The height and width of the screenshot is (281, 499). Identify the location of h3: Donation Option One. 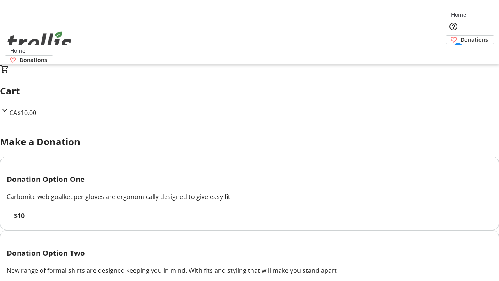
(250, 179).